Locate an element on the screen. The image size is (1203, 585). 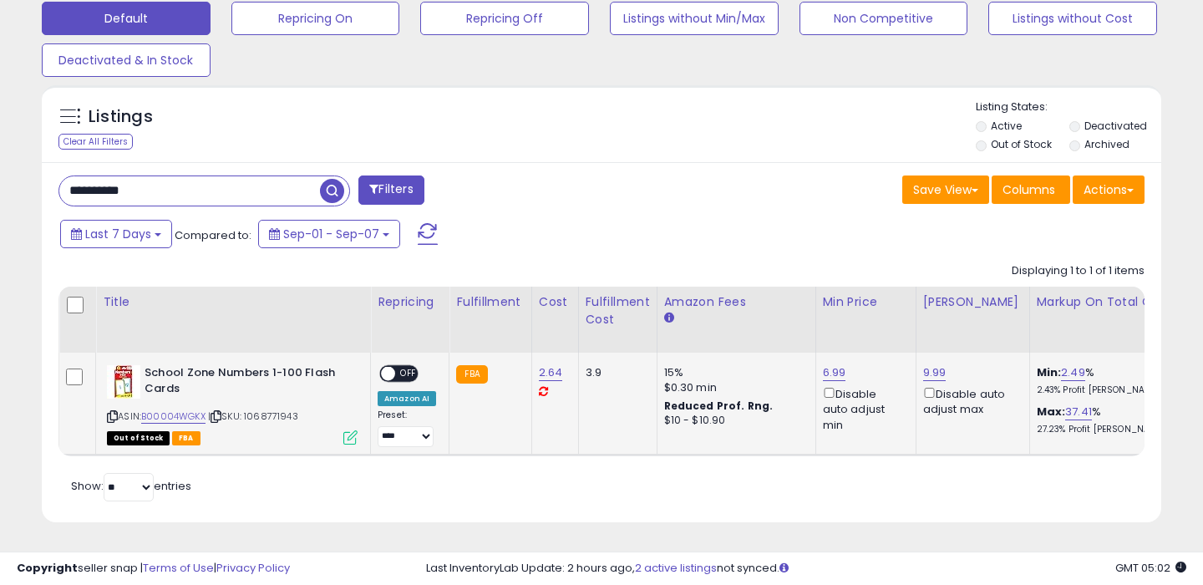
button: Repricing Off is located at coordinates (505, 18).